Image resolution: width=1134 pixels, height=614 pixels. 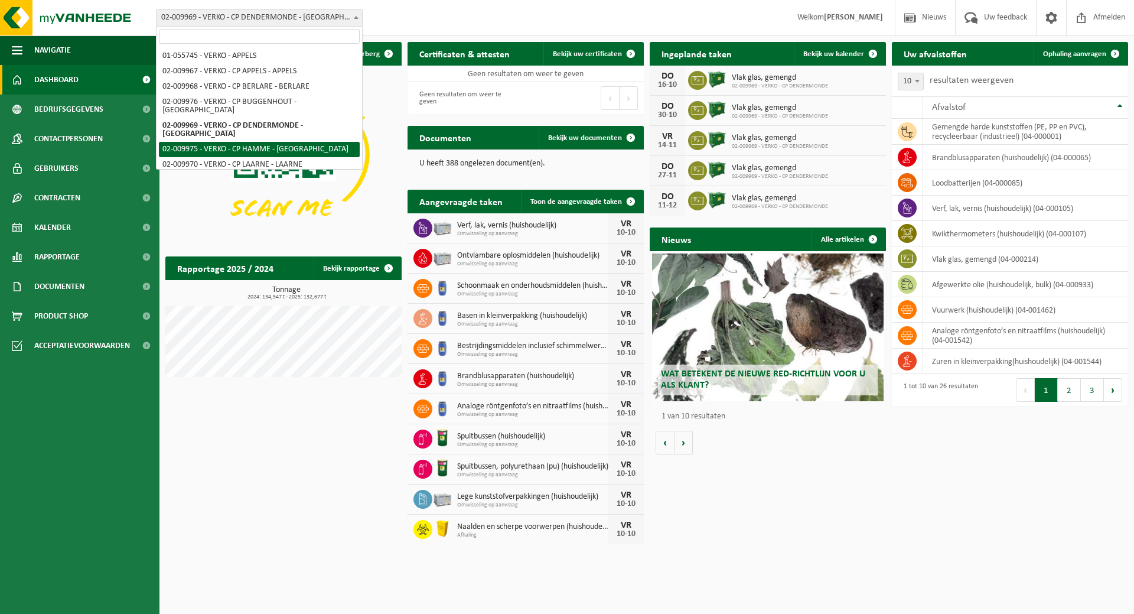 What do you see at coordinates (533, 316) in the screenshot?
I see `span: Basen in kleinverpakking (huishoudelijk)` at bounding box center [533, 316].